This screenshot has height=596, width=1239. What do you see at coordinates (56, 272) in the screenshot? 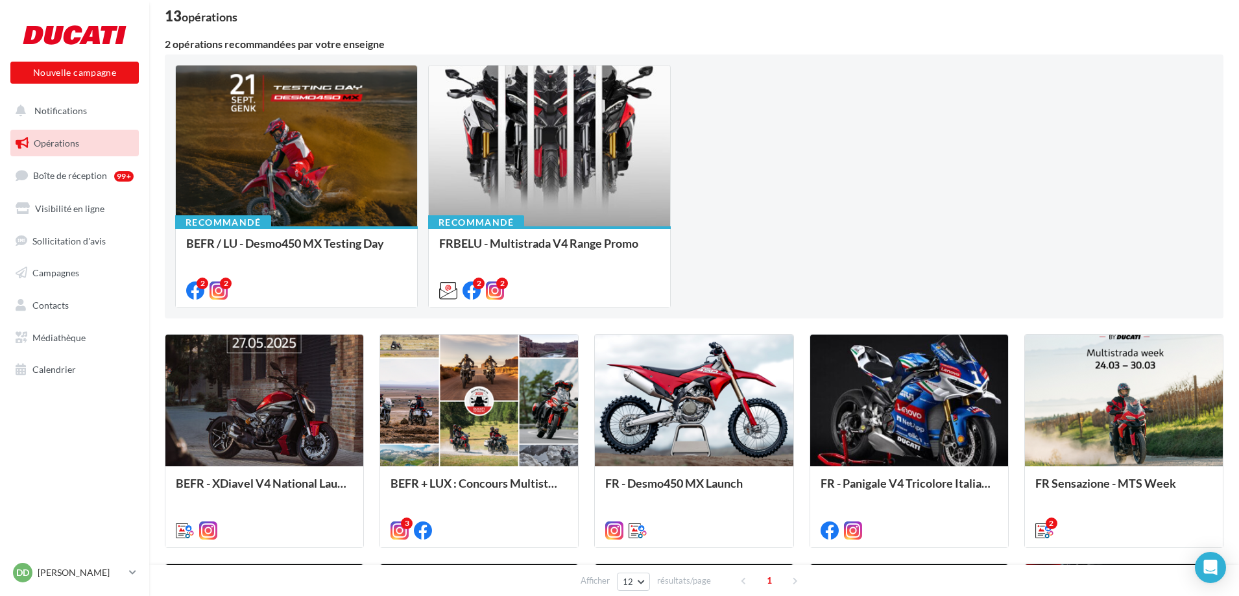
I see `span: Campagnes` at bounding box center [56, 272].